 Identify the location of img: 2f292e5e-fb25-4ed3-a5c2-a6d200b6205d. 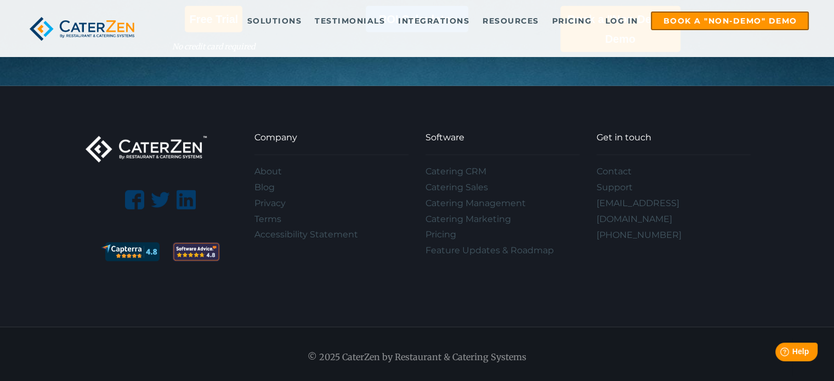
(196, 252).